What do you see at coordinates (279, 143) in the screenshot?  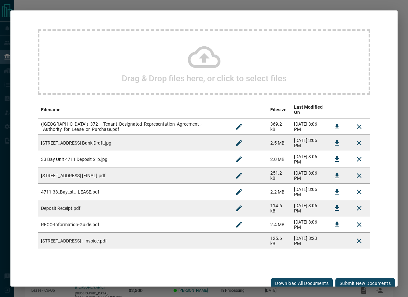 I see `td: 2.5 MB` at bounding box center [279, 143].